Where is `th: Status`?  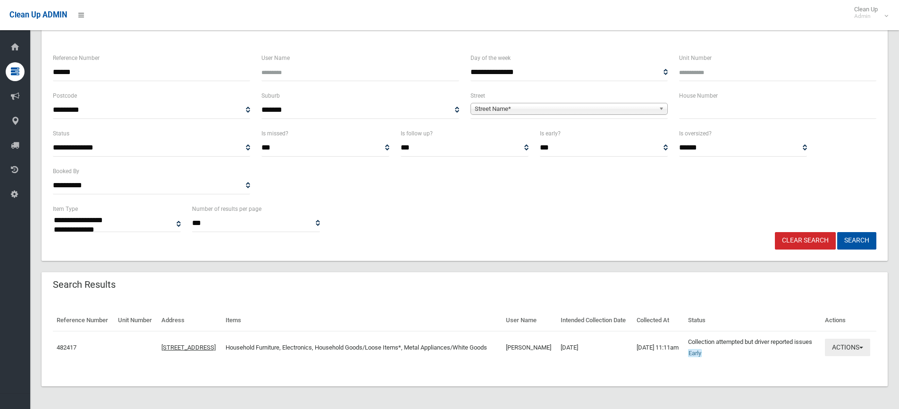 th: Status is located at coordinates (753, 320).